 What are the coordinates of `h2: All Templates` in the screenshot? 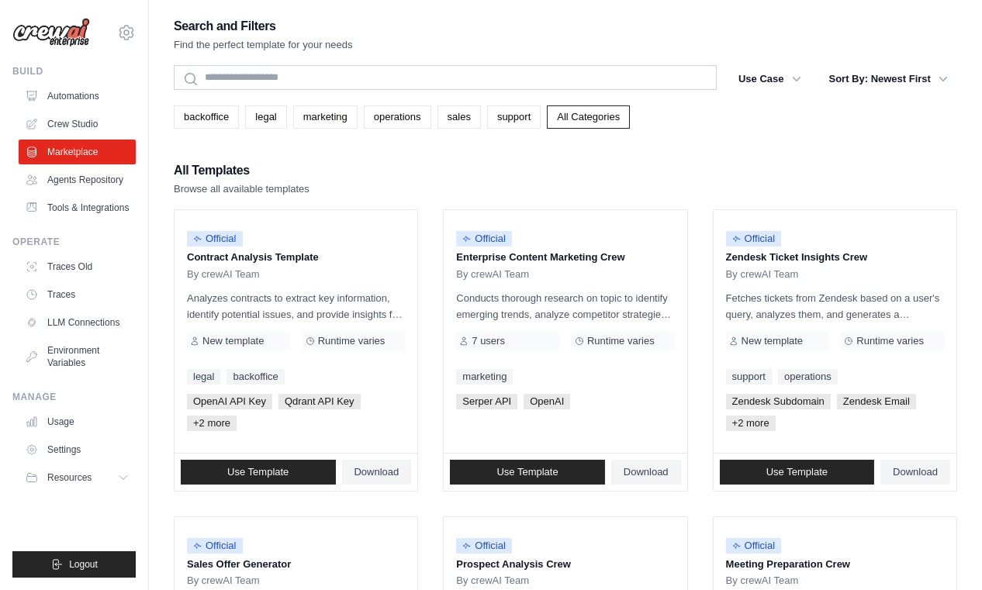 It's located at (241, 171).